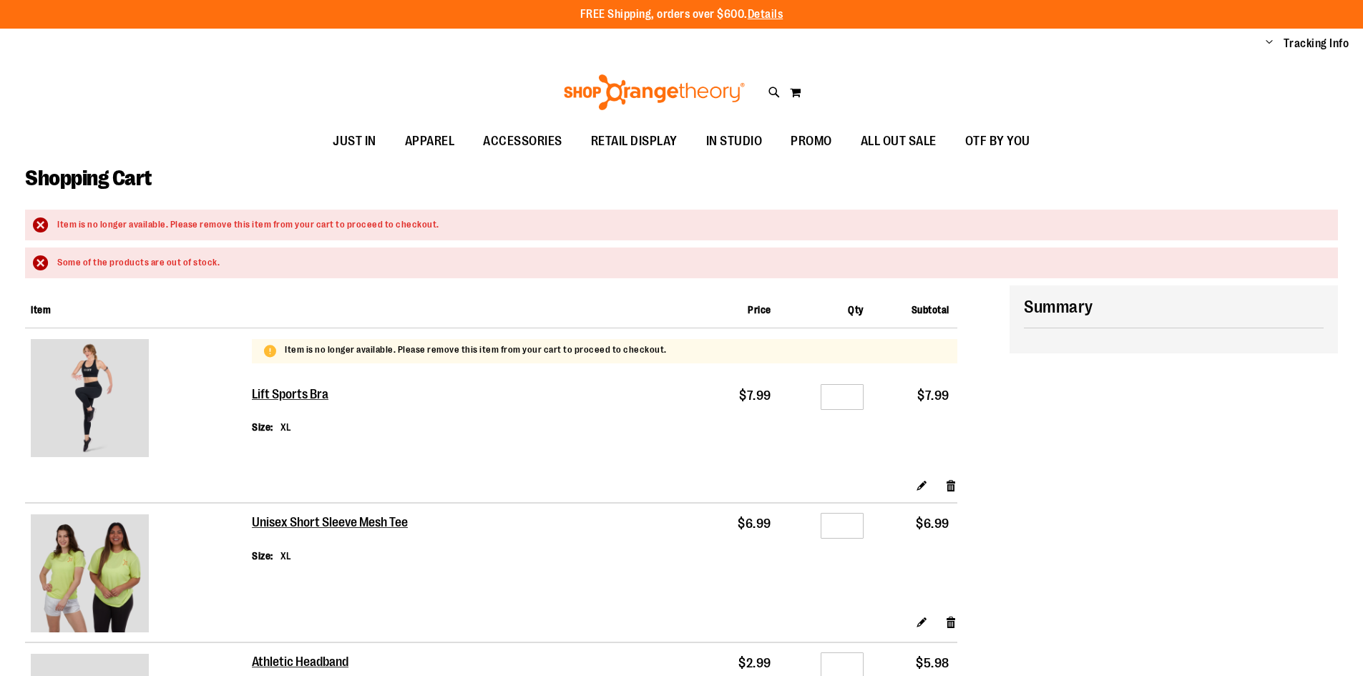 The height and width of the screenshot is (676, 1363). Describe the element at coordinates (41, 310) in the screenshot. I see `span: Item` at that location.